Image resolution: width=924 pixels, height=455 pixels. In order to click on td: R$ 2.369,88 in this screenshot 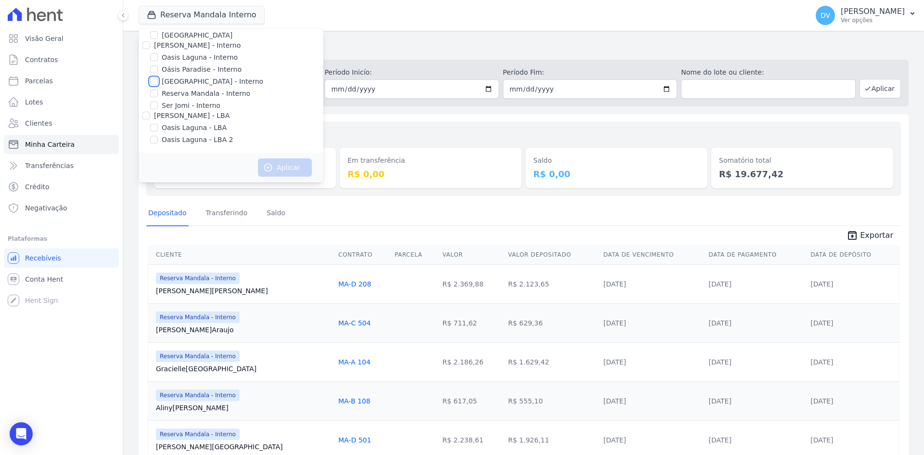, I will do `click(471, 284)`.